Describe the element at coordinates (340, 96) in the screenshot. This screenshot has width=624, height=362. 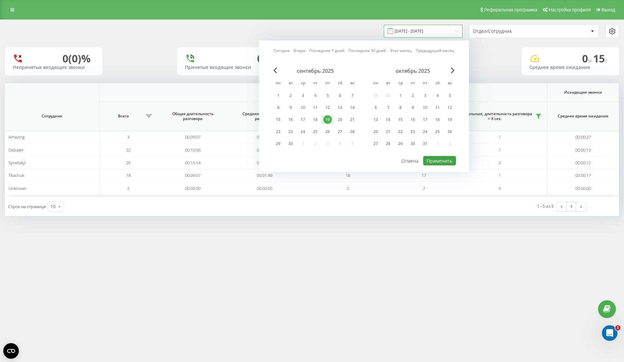
I see `div: 6` at that location.